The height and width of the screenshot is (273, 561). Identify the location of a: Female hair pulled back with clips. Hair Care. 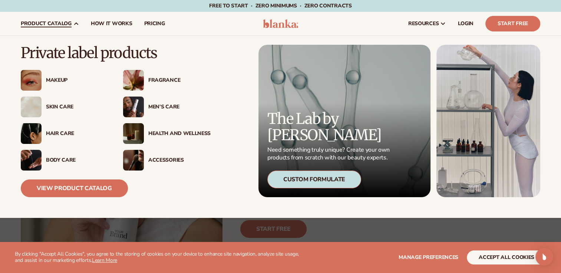
(64, 134).